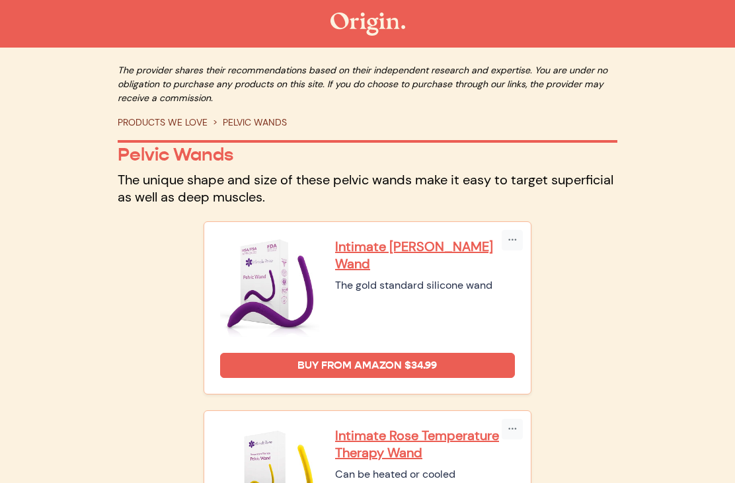  I want to click on img: The Origin Shop, so click(367, 24).